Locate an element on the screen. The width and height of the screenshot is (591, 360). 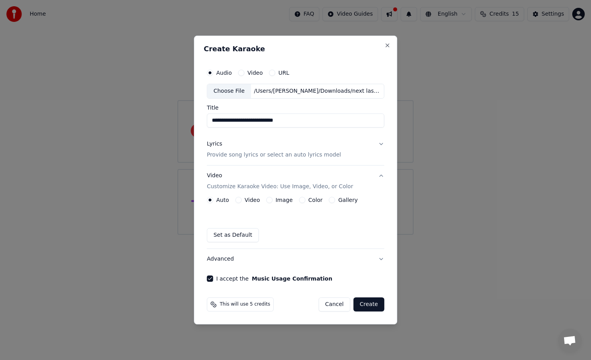
div: Video is located at coordinates (280, 181).